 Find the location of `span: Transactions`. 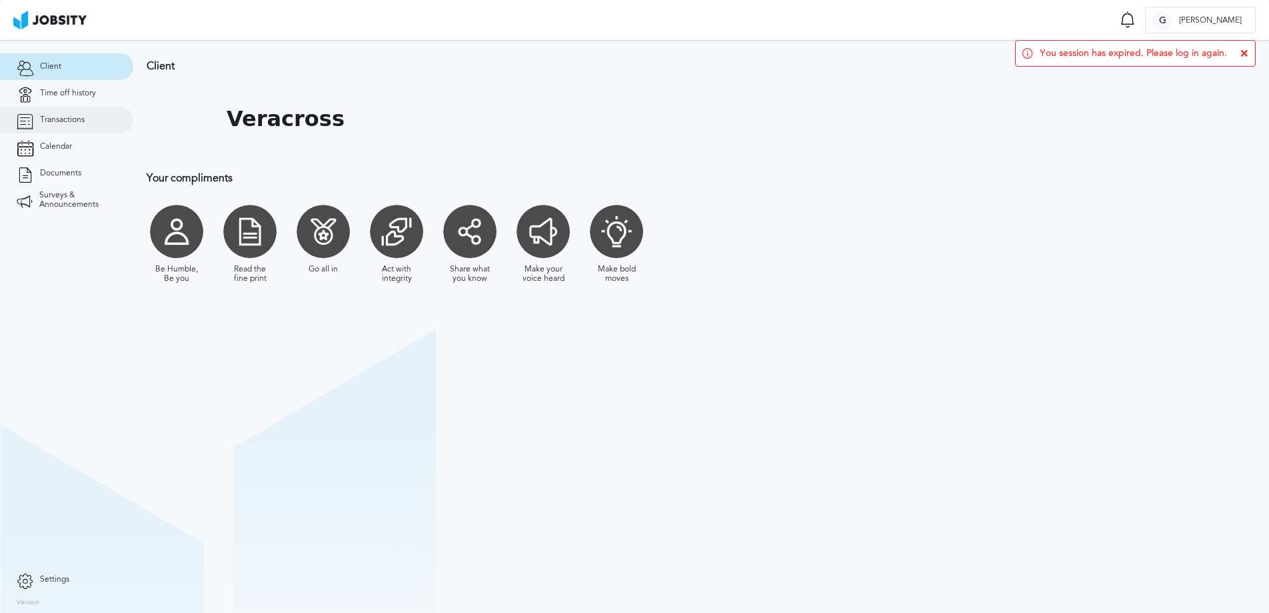

span: Transactions is located at coordinates (62, 120).